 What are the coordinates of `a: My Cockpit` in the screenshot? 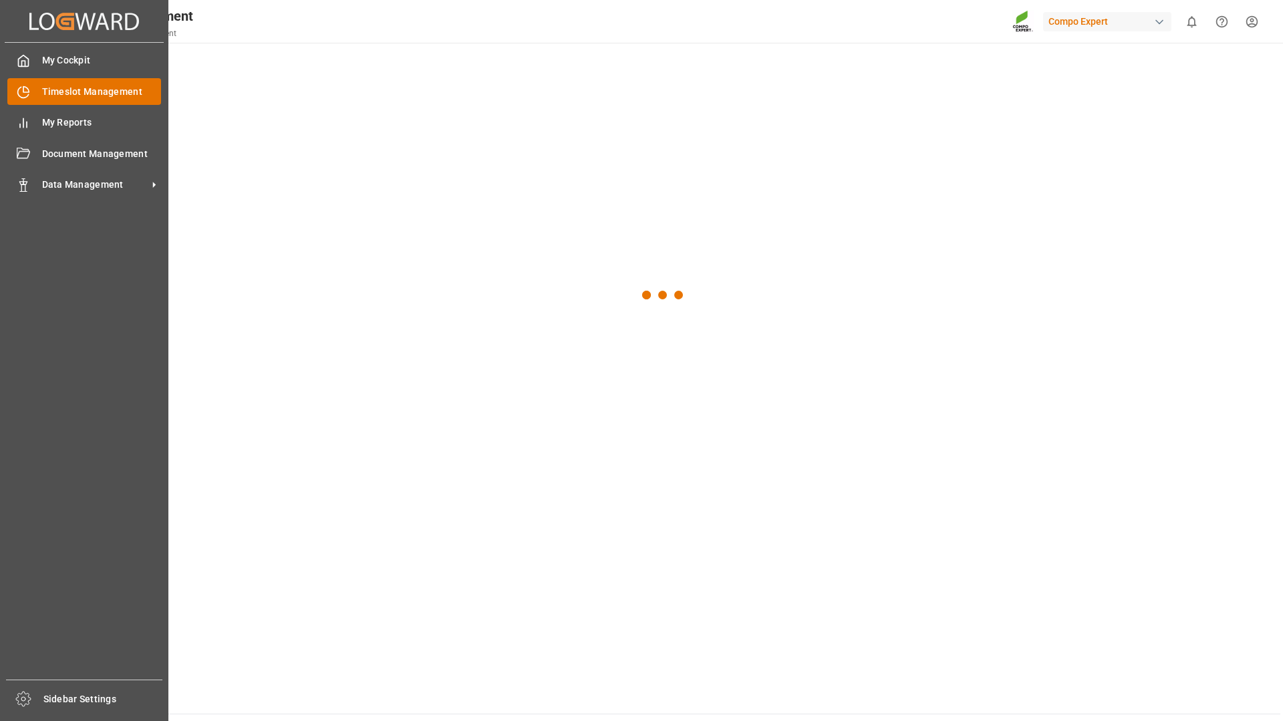 It's located at (84, 60).